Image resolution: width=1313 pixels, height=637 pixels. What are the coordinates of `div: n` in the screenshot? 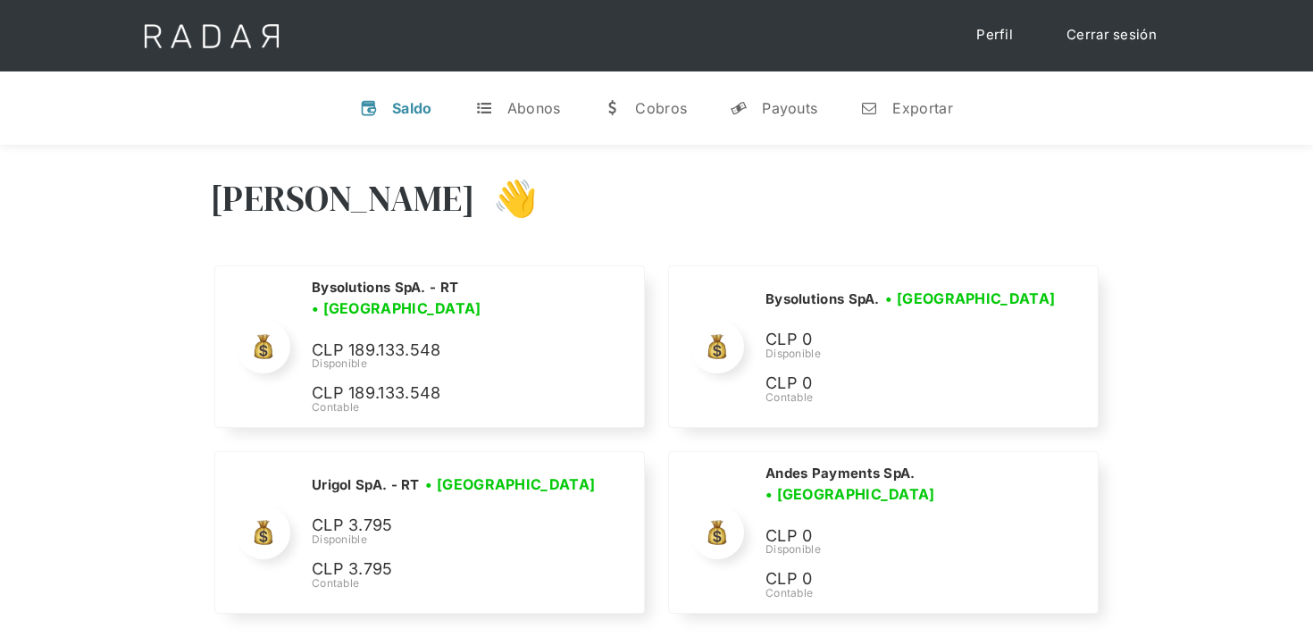 It's located at (869, 108).